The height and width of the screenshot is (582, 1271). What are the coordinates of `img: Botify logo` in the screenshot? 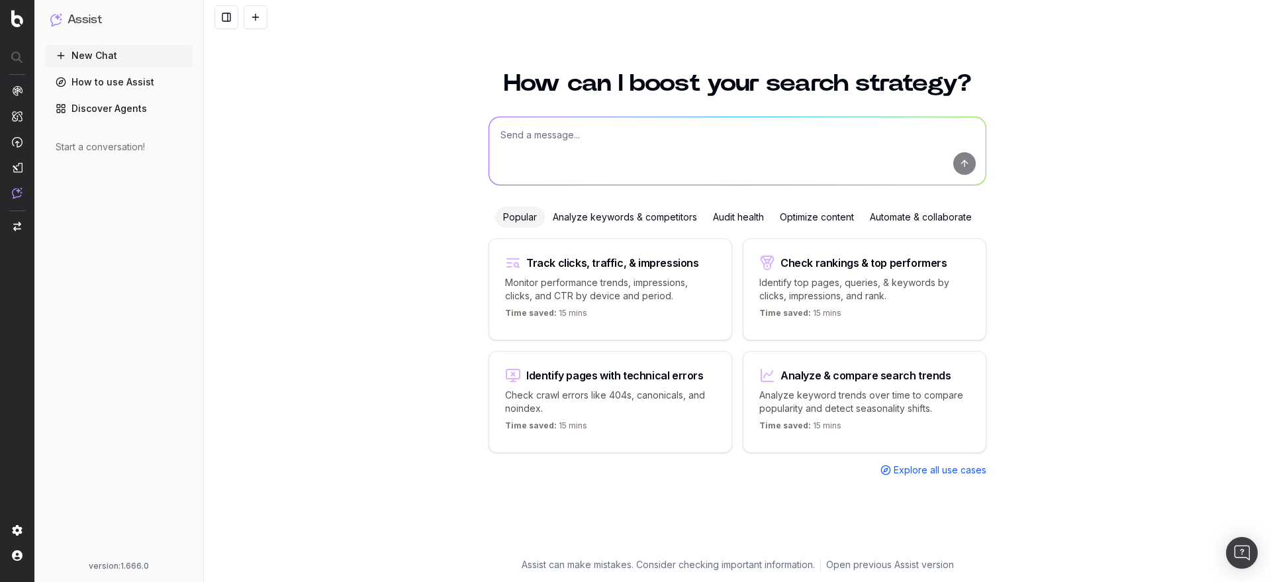 It's located at (17, 19).